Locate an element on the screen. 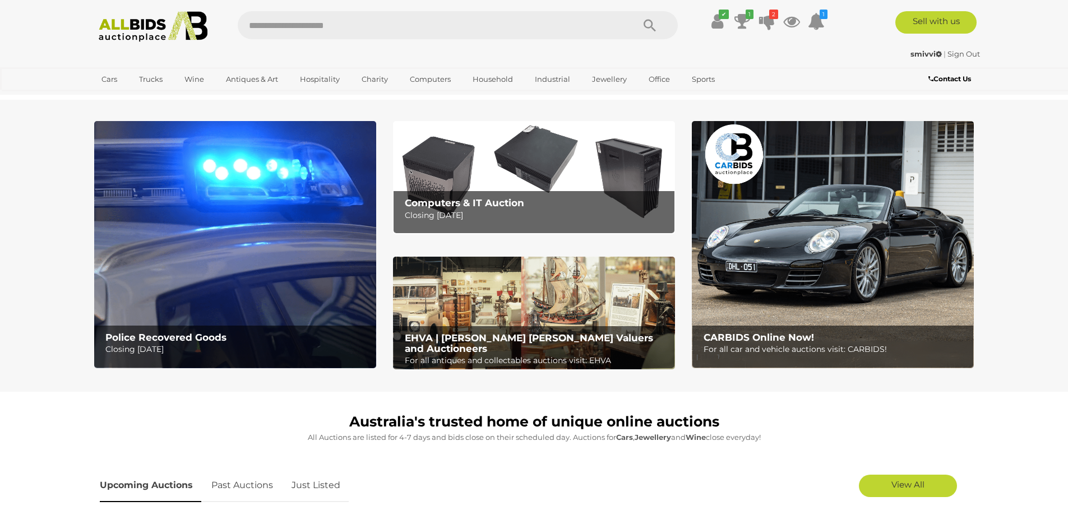 This screenshot has width=1068, height=515. strong: Jewellery is located at coordinates (653, 437).